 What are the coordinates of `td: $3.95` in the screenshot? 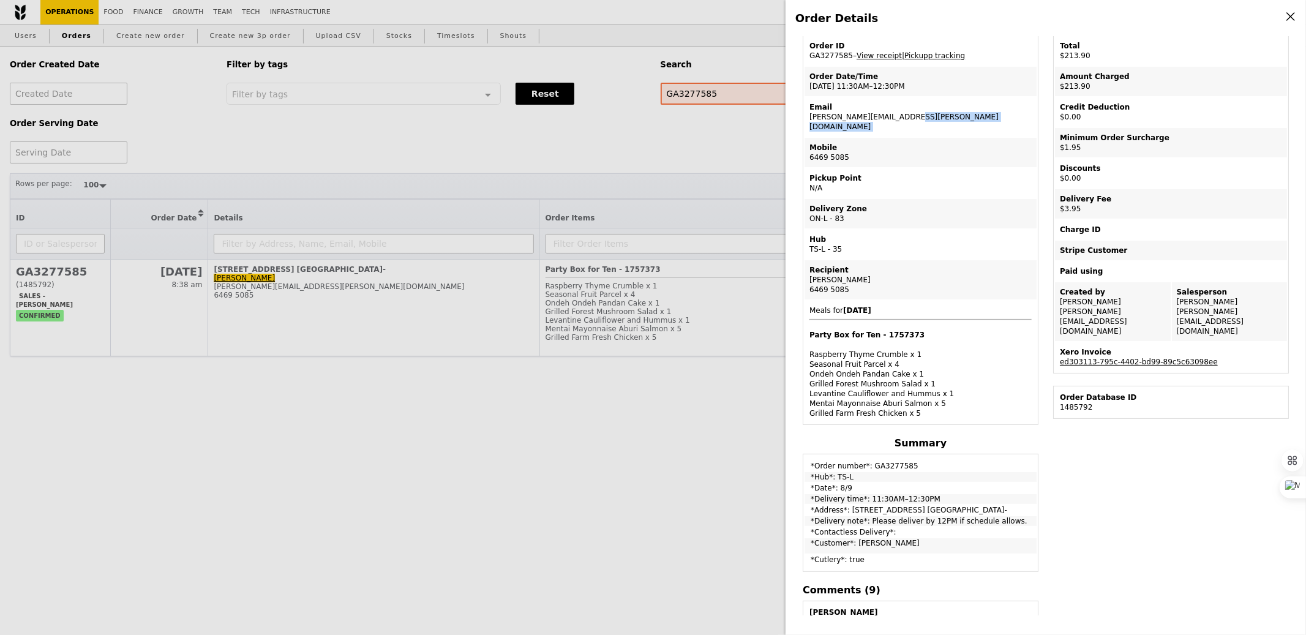 It's located at (1171, 204).